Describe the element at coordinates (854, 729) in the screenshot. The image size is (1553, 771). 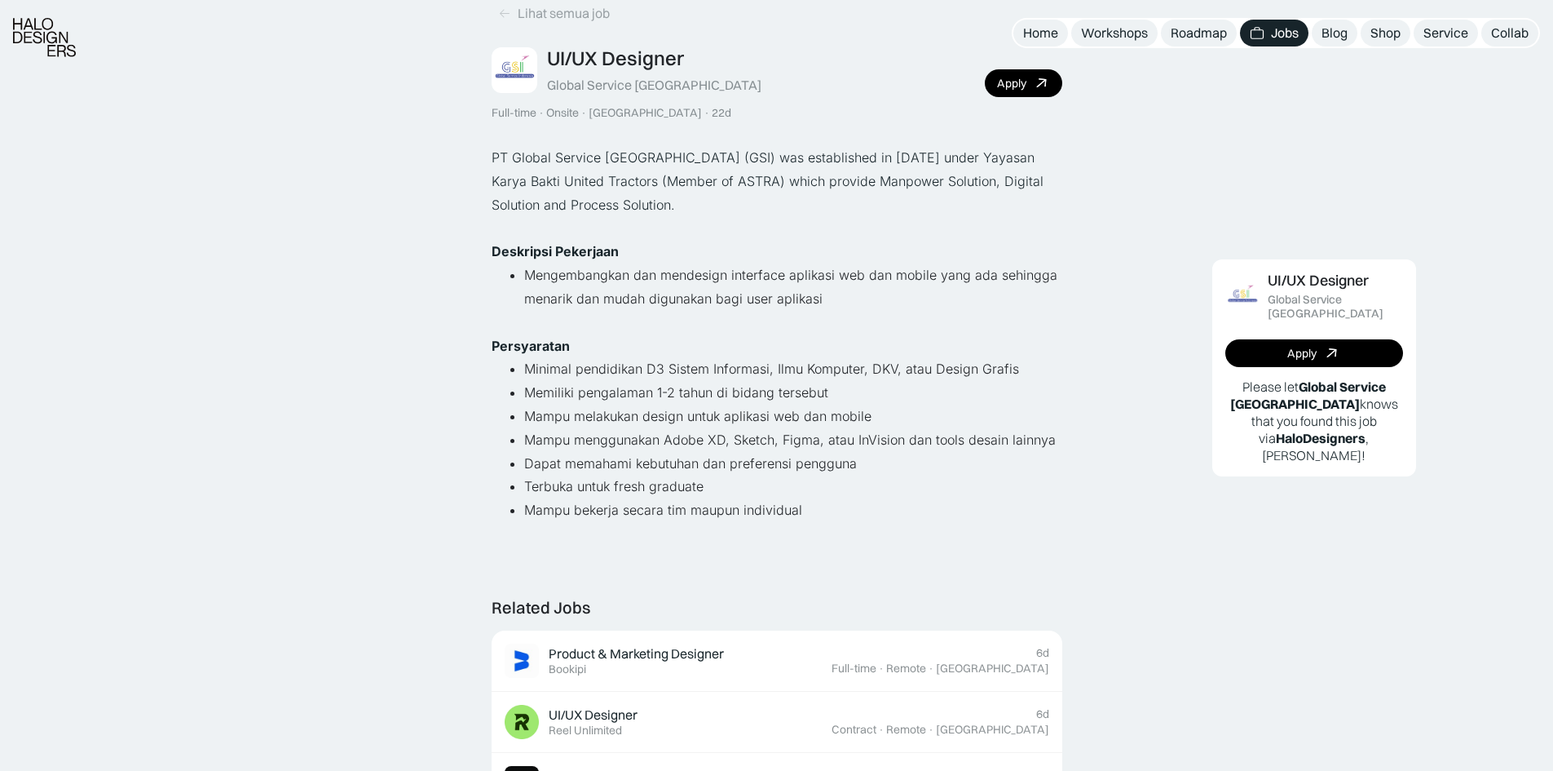
I see `div: Contract` at that location.